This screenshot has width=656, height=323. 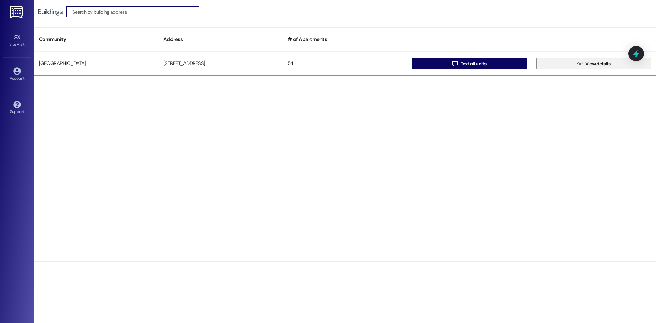 What do you see at coordinates (598, 64) in the screenshot?
I see `span: View details` at bounding box center [598, 64].